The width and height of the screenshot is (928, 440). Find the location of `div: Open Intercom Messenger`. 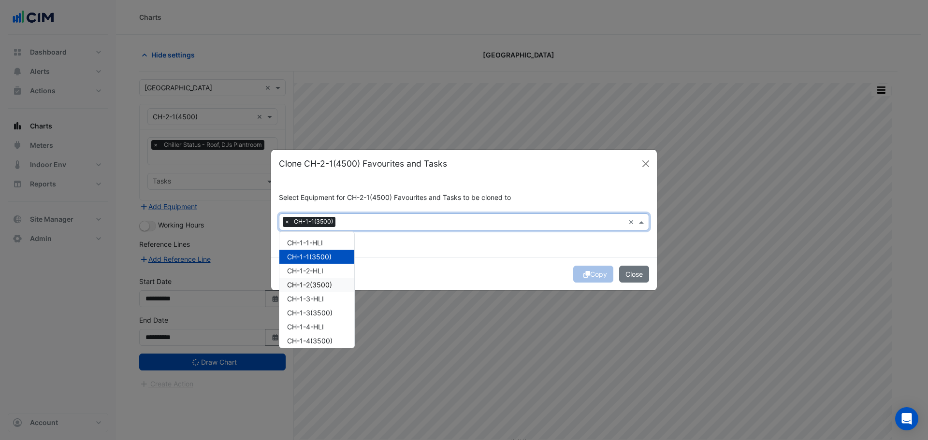

div: Open Intercom Messenger is located at coordinates (907, 419).